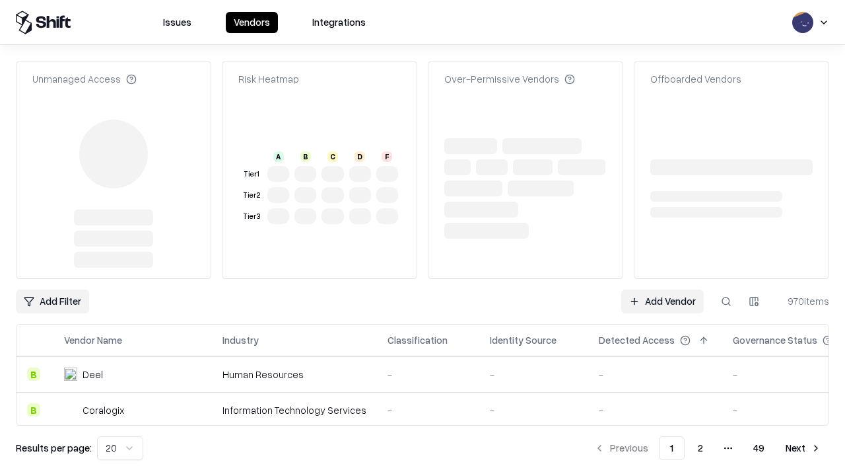  What do you see at coordinates (295, 374) in the screenshot?
I see `div: Human Resources` at bounding box center [295, 374].